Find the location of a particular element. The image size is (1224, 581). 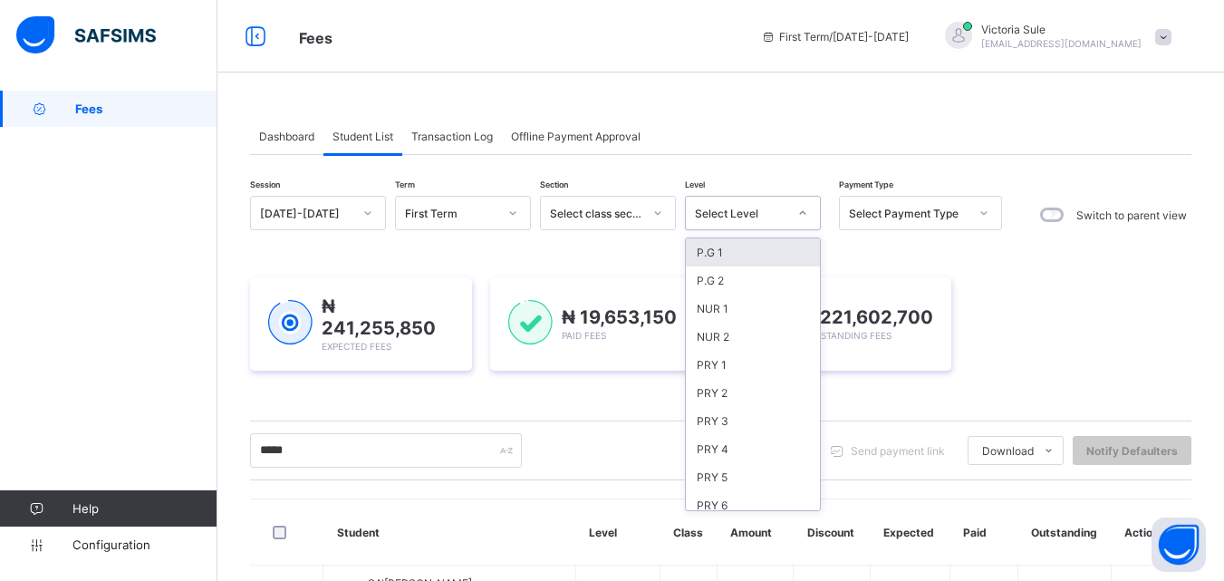

div: Select class section is located at coordinates (596, 213).